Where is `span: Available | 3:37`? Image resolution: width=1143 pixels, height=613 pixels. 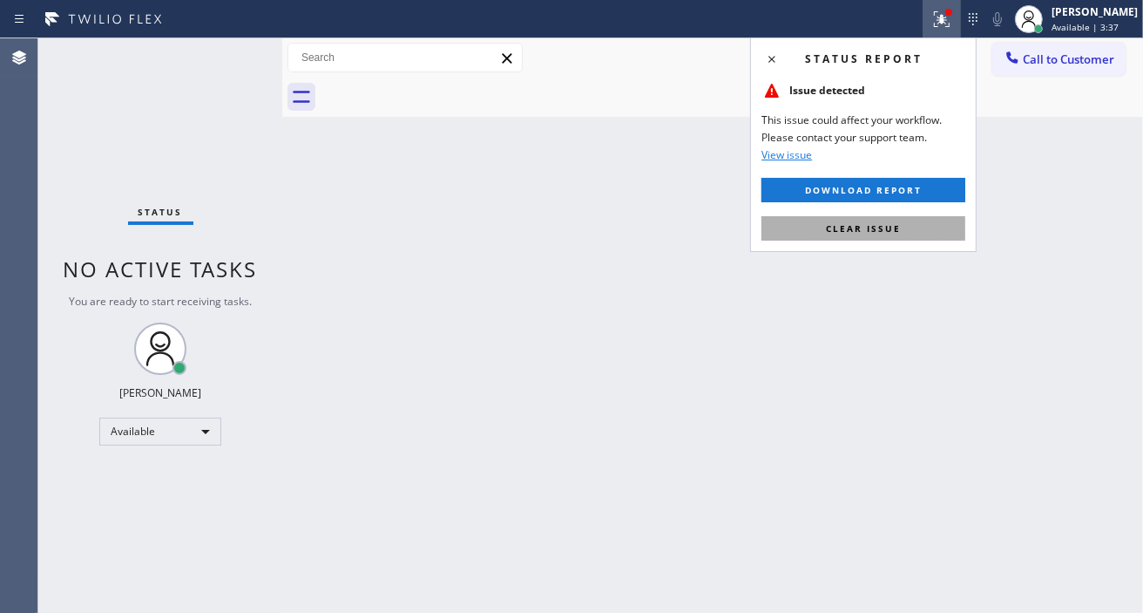 span: Available | 3:37 is located at coordinates (1085, 27).